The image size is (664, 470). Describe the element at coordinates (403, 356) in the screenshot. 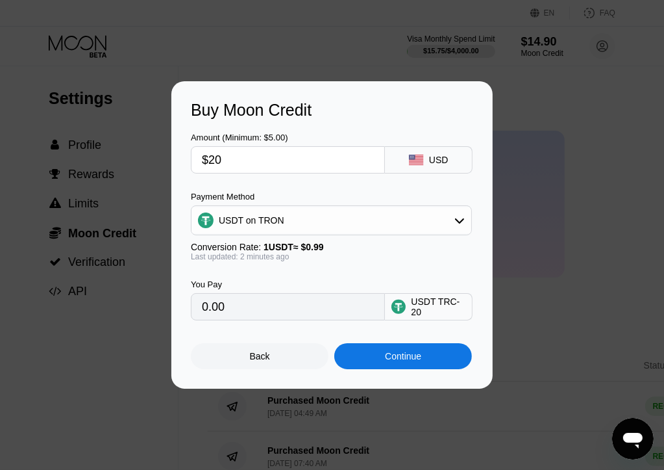

I see `div: Continue` at that location.